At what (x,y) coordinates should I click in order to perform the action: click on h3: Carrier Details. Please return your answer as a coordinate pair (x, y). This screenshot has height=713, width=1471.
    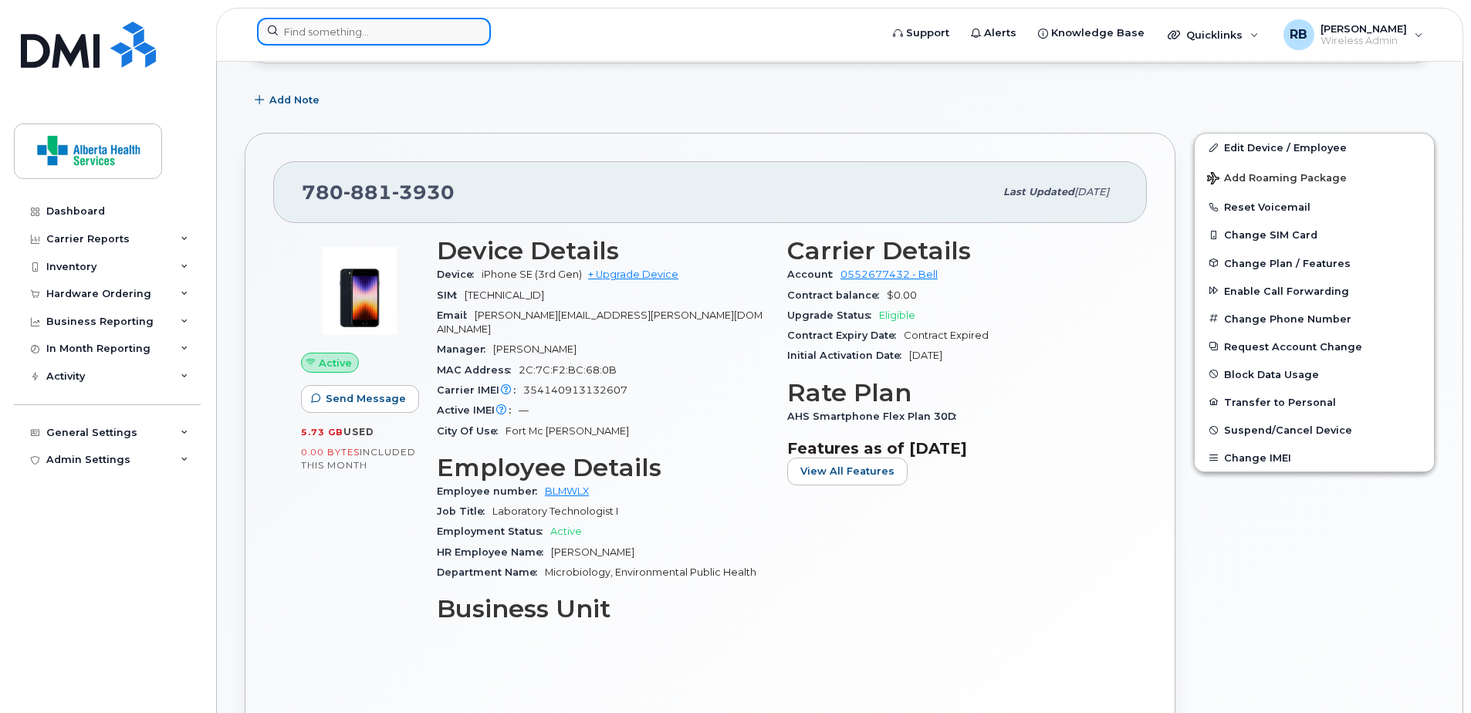
    Looking at the image, I should click on (953, 251).